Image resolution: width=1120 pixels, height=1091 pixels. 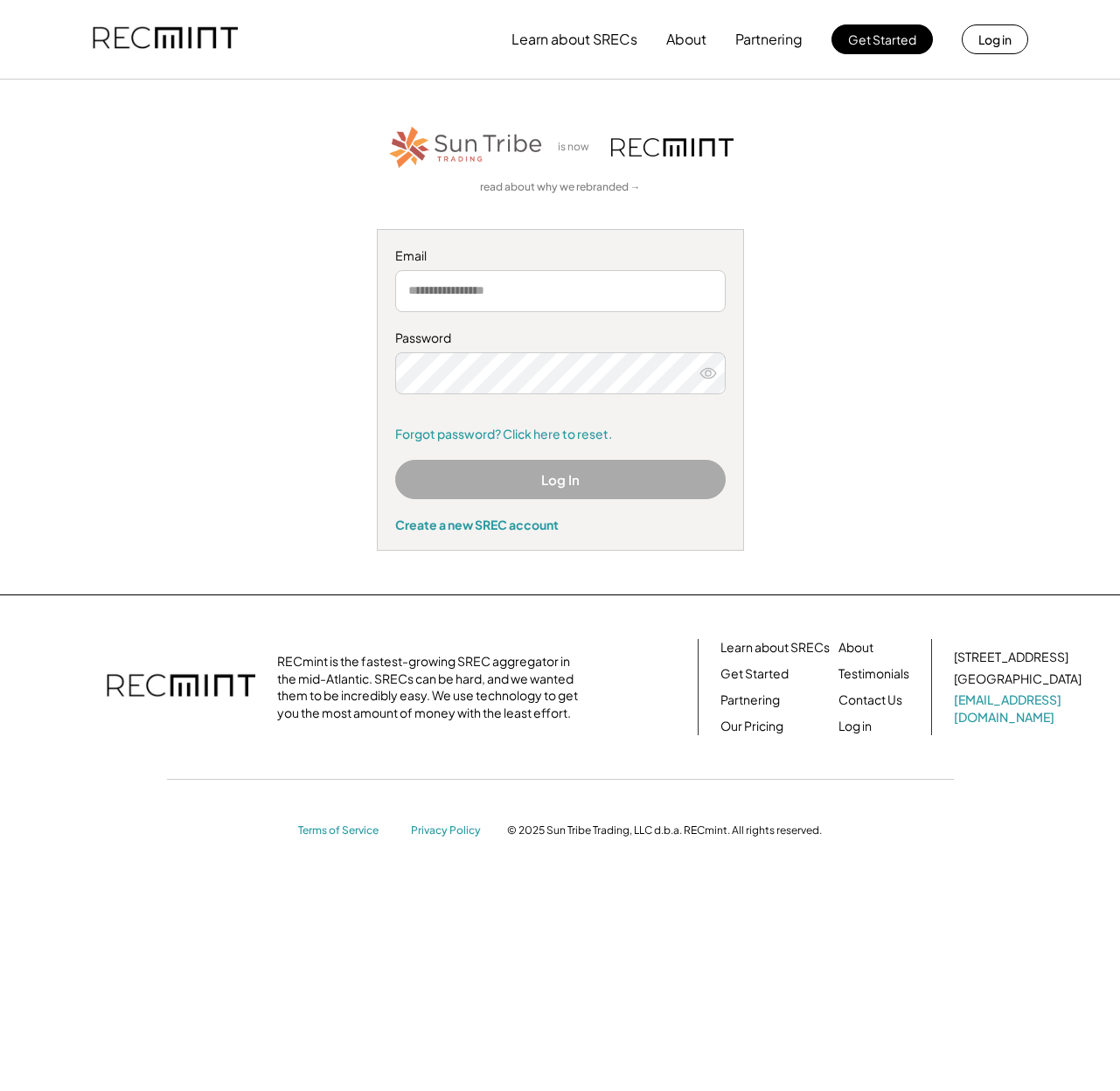 What do you see at coordinates (561, 187) in the screenshot?
I see `a: read about why we rebranded →` at bounding box center [561, 187].